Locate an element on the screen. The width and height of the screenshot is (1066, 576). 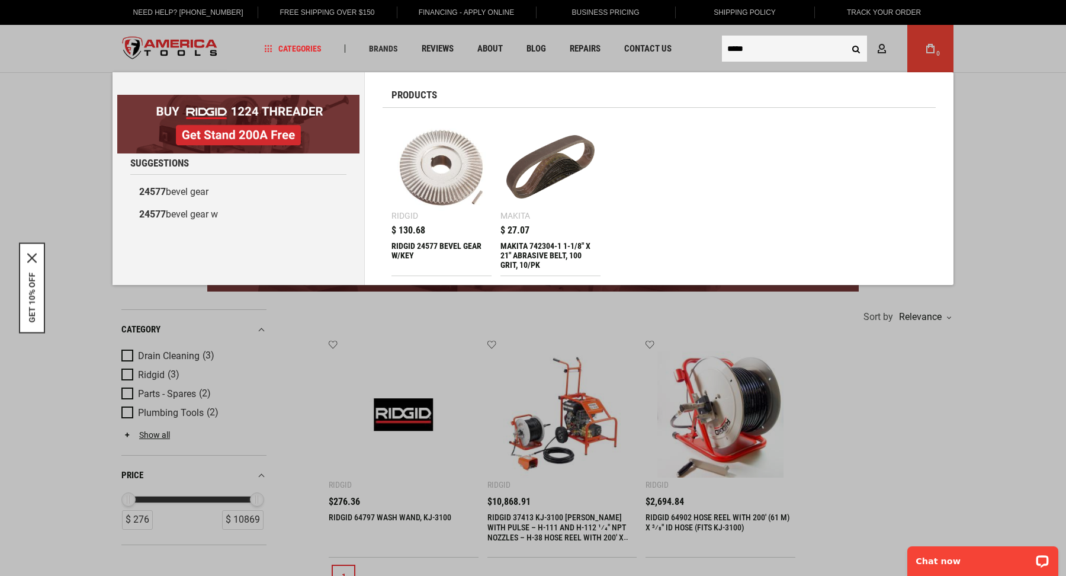
span: Brands is located at coordinates (383, 49).